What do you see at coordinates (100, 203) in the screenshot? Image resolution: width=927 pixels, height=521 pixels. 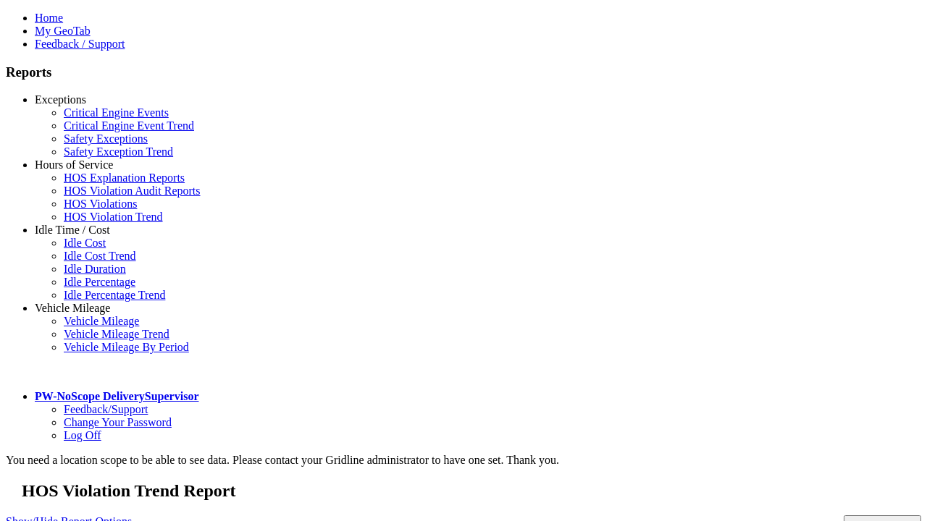 I see `a: HOS Violations` at bounding box center [100, 203].